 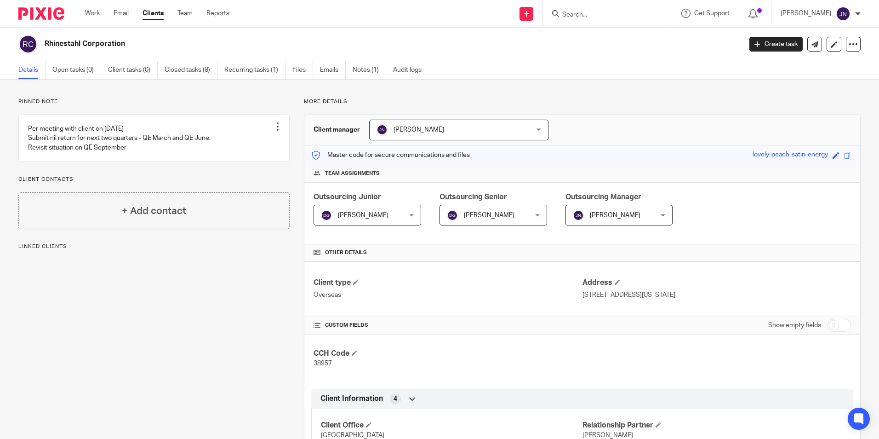 What do you see at coordinates (713, 425) in the screenshot?
I see `h4: Relationship Partner` at bounding box center [713, 425].